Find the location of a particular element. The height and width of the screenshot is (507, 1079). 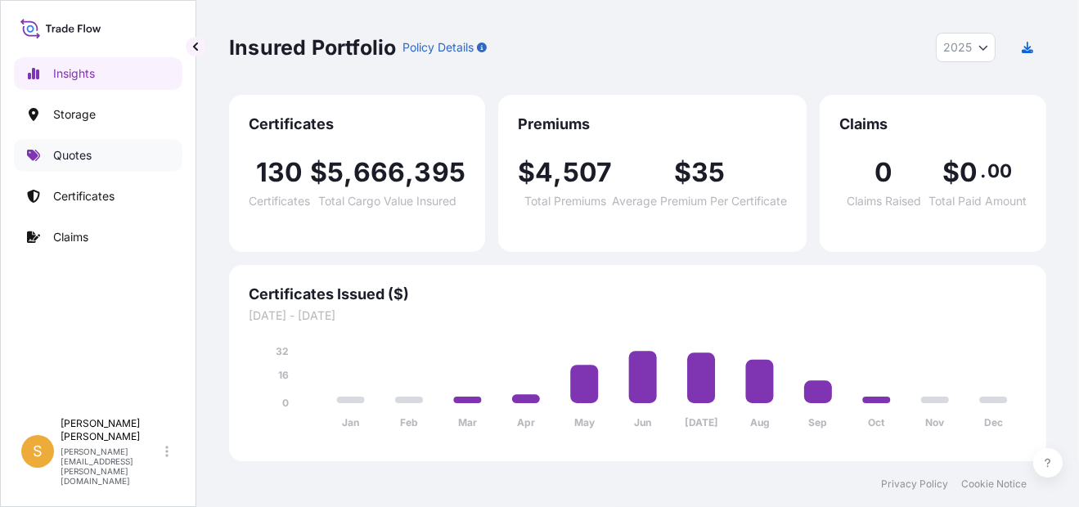

span: Average Premium Per Certificate is located at coordinates (699, 201).